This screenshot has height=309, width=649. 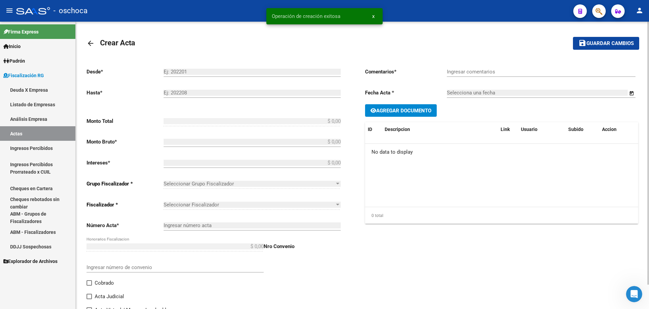 I want to click on p: Nro Convenio, so click(x=302, y=246).